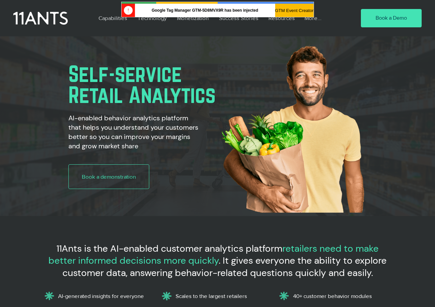 Image resolution: width=435 pixels, height=307 pixels. I want to click on span: retailers need to make better informed decisions more quickly, so click(213, 254).